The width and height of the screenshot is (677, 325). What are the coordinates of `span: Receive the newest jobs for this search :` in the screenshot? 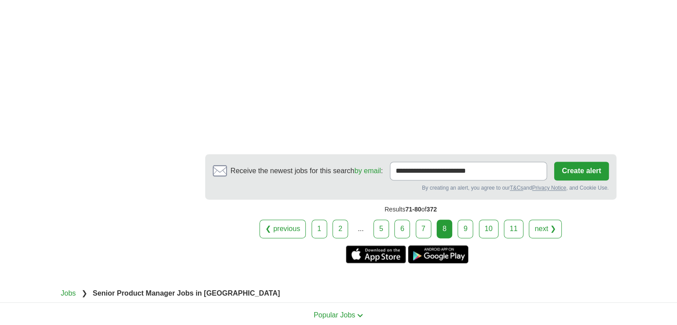 It's located at (307, 171).